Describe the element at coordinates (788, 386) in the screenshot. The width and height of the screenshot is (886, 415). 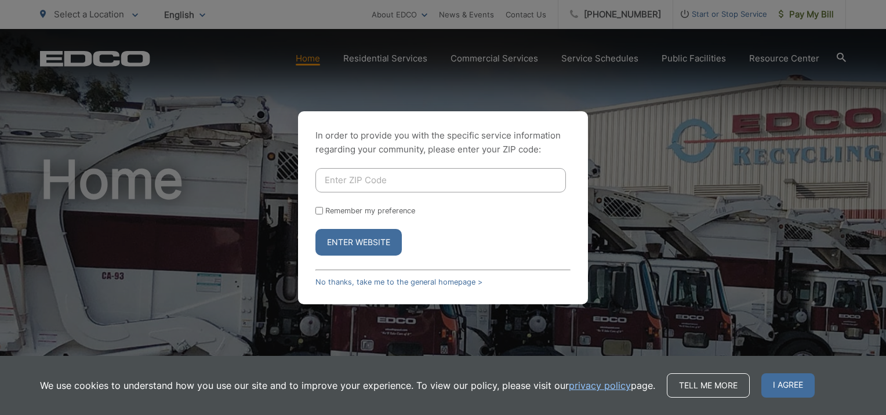
I see `span: I agree` at that location.